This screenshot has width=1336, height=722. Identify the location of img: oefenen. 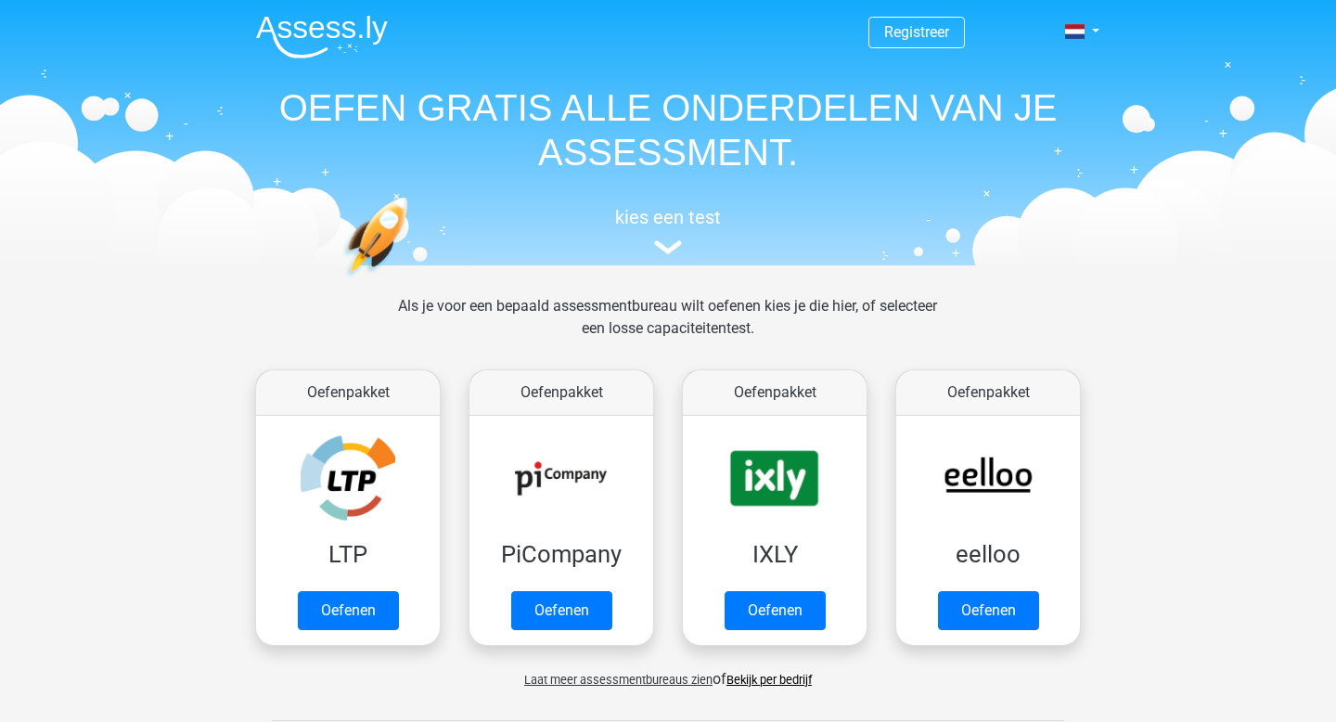
(411, 280).